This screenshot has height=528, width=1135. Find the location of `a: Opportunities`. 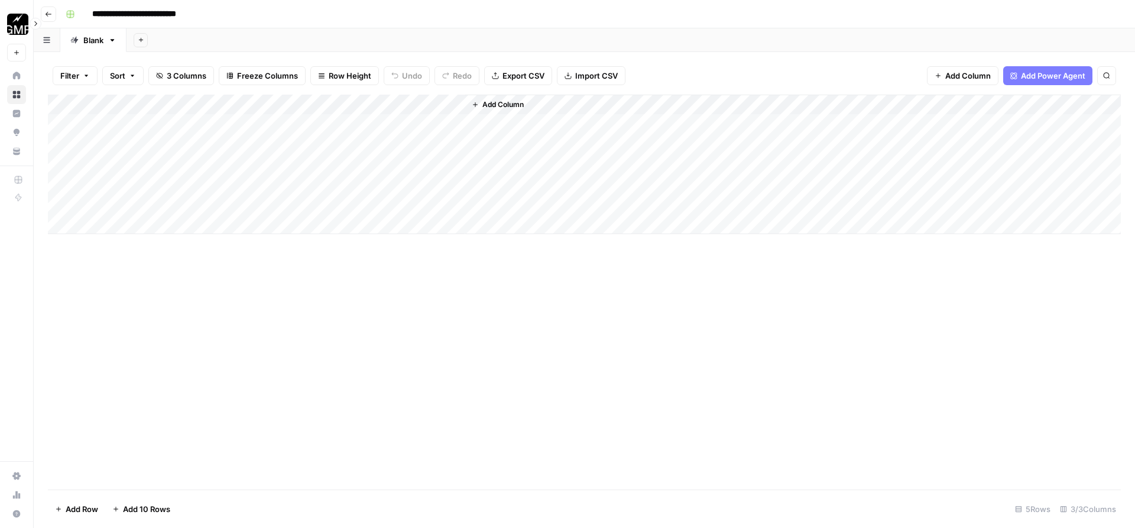

a: Opportunities is located at coordinates (17, 132).